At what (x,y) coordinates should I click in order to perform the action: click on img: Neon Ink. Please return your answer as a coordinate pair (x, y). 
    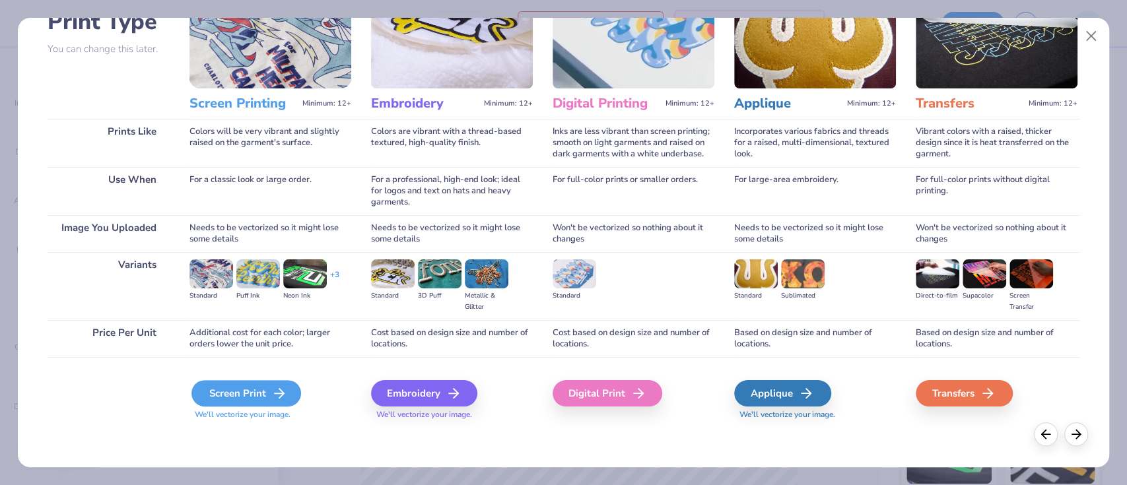
    Looking at the image, I should click on (305, 274).